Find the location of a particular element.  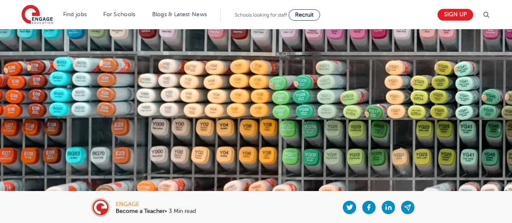

span: Recruit is located at coordinates (304, 15).